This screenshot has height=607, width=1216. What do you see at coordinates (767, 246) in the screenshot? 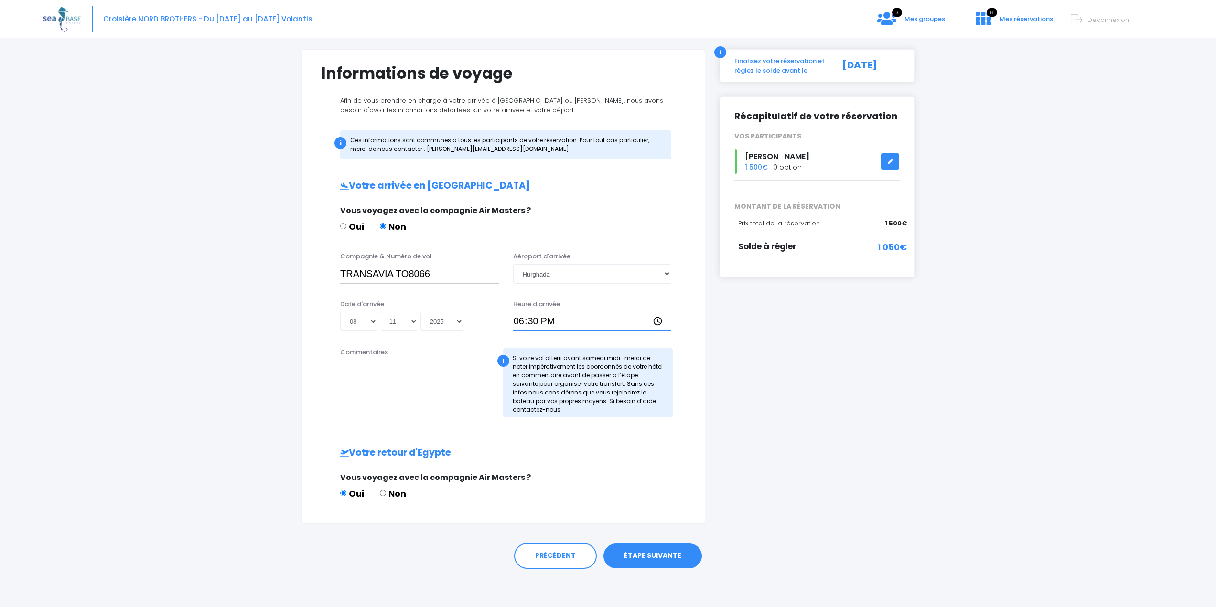
I see `span: Solde à régler` at bounding box center [767, 246].